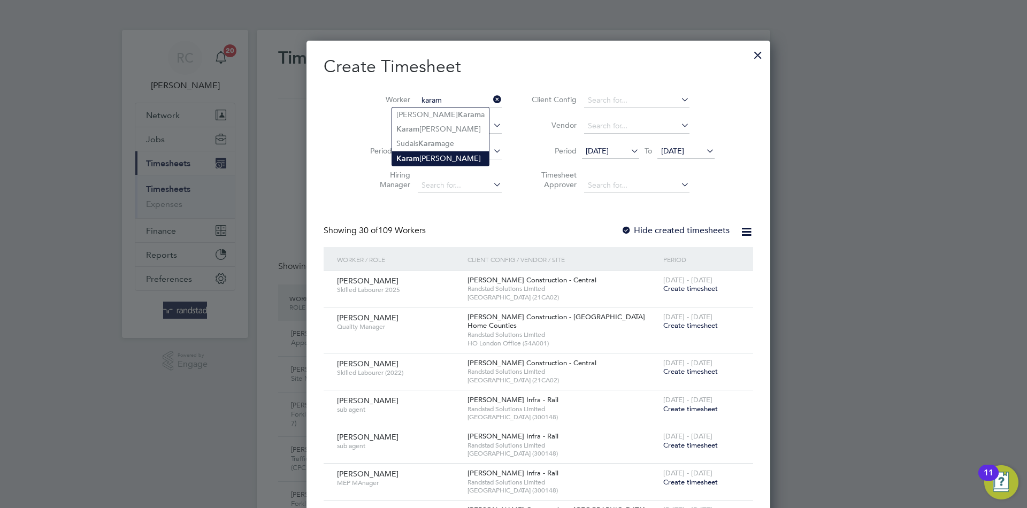  Describe the element at coordinates (399, 259) in the screenshot. I see `div: Worker / Role` at that location.